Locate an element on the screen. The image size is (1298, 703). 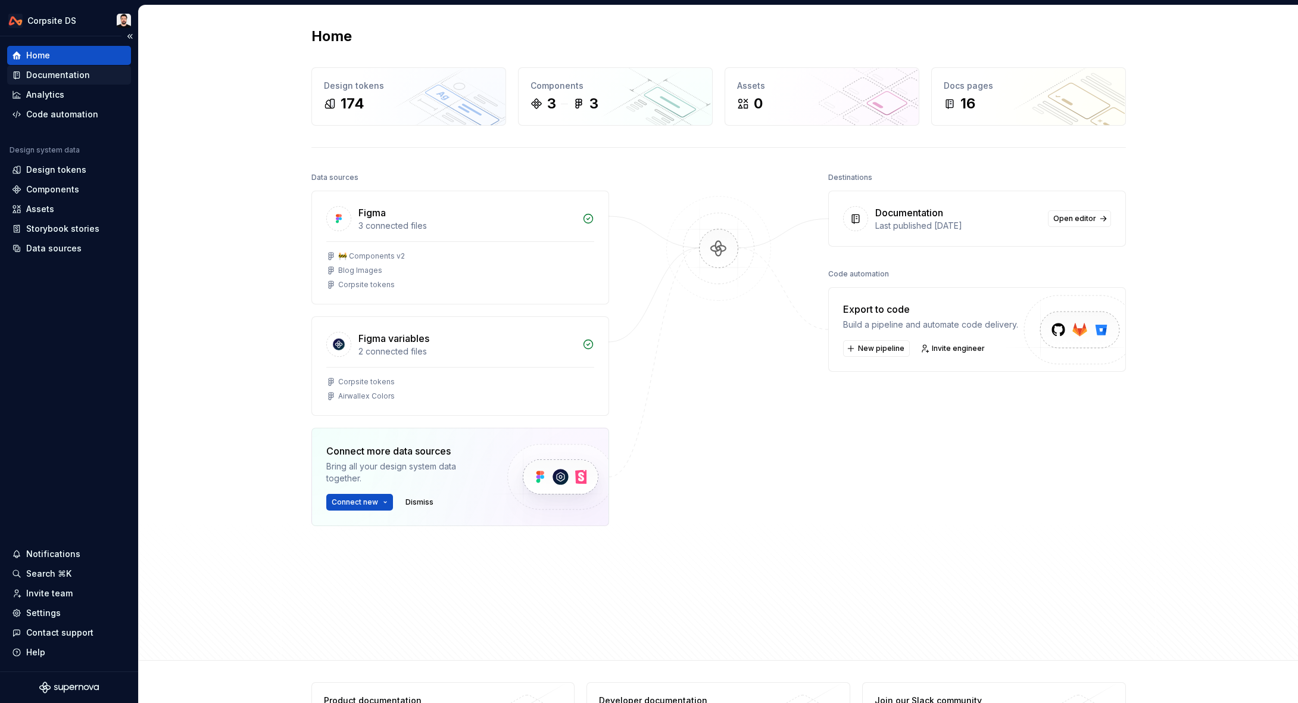
button: Help is located at coordinates (69, 652).